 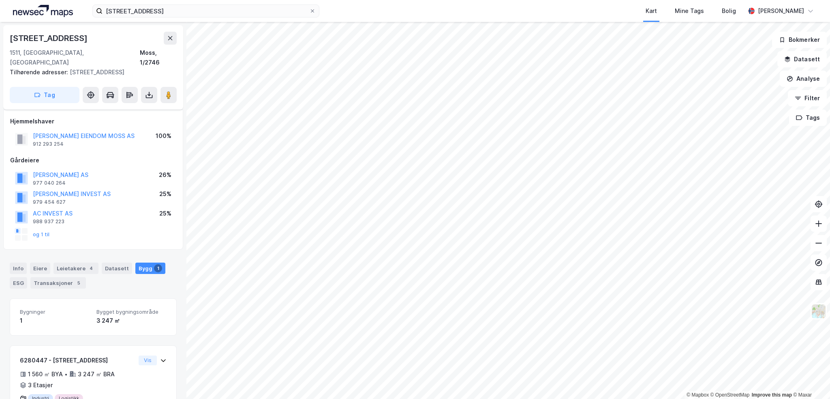 What do you see at coordinates (652, 11) in the screenshot?
I see `div: Kart` at bounding box center [652, 11].